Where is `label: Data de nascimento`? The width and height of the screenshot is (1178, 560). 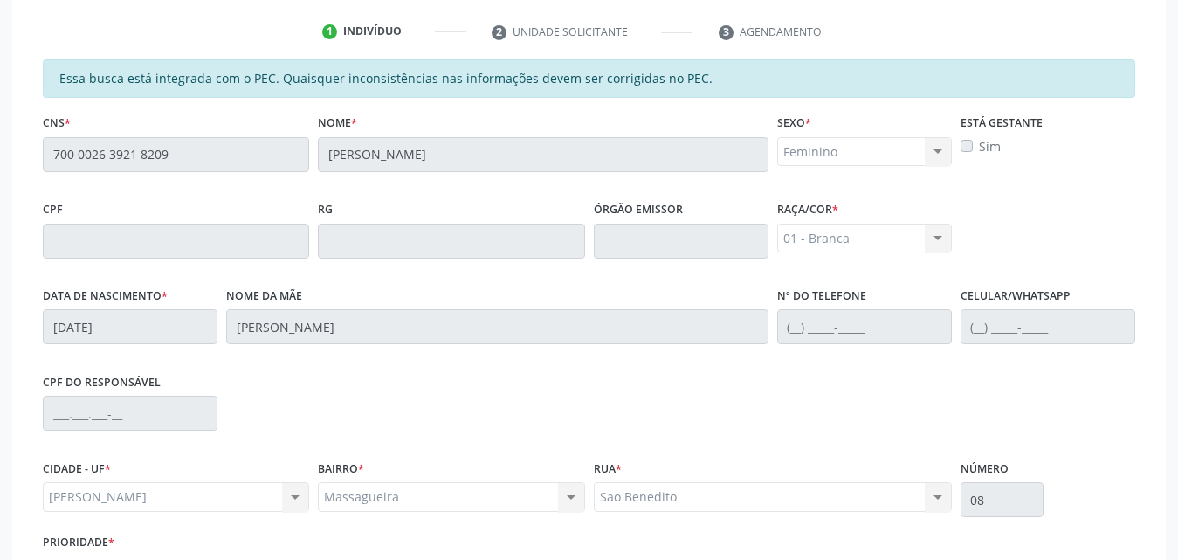 label: Data de nascimento is located at coordinates (105, 296).